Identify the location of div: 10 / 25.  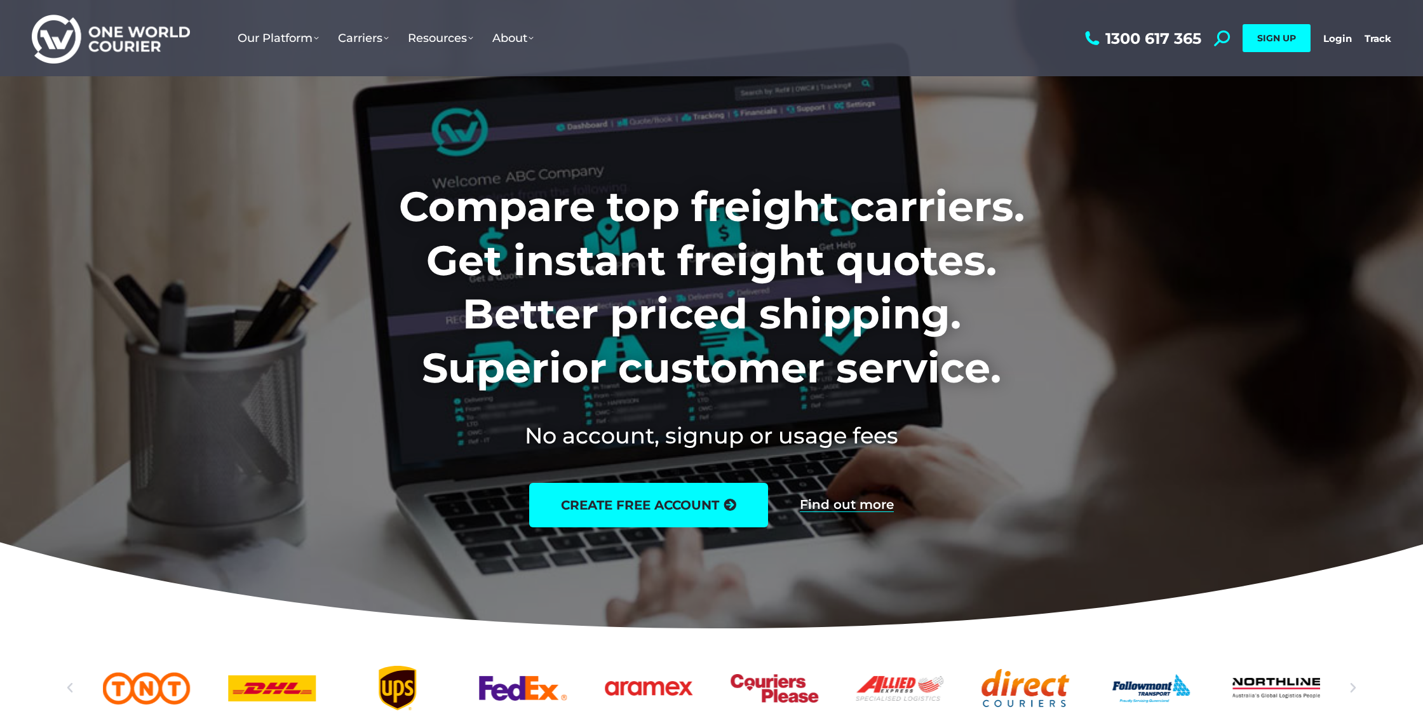
(1151, 688).